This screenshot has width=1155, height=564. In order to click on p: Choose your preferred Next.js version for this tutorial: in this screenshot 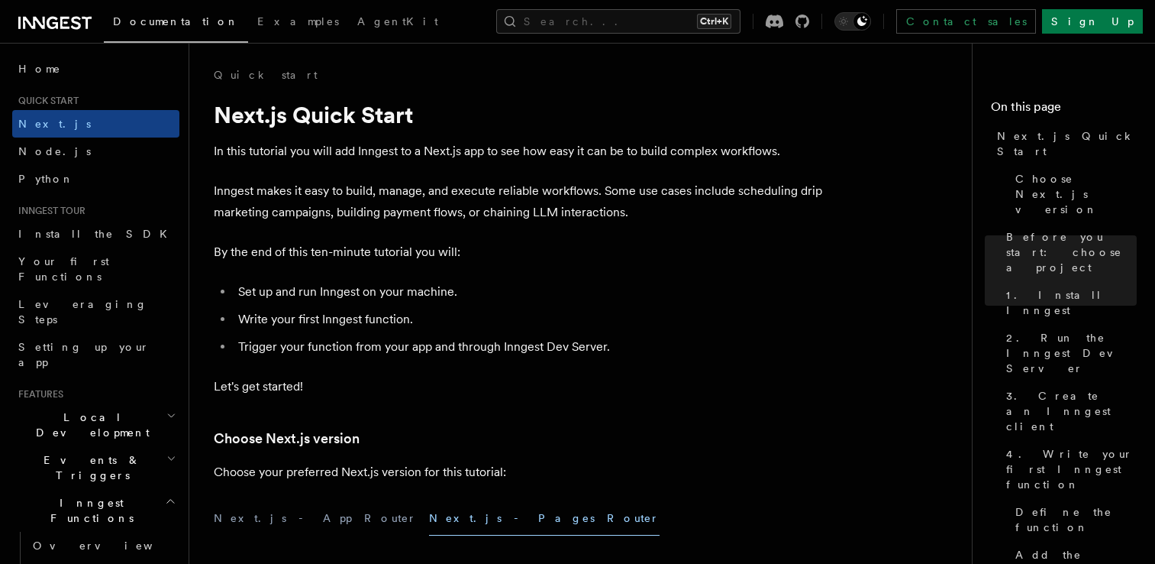, I will do `click(519, 472)`.